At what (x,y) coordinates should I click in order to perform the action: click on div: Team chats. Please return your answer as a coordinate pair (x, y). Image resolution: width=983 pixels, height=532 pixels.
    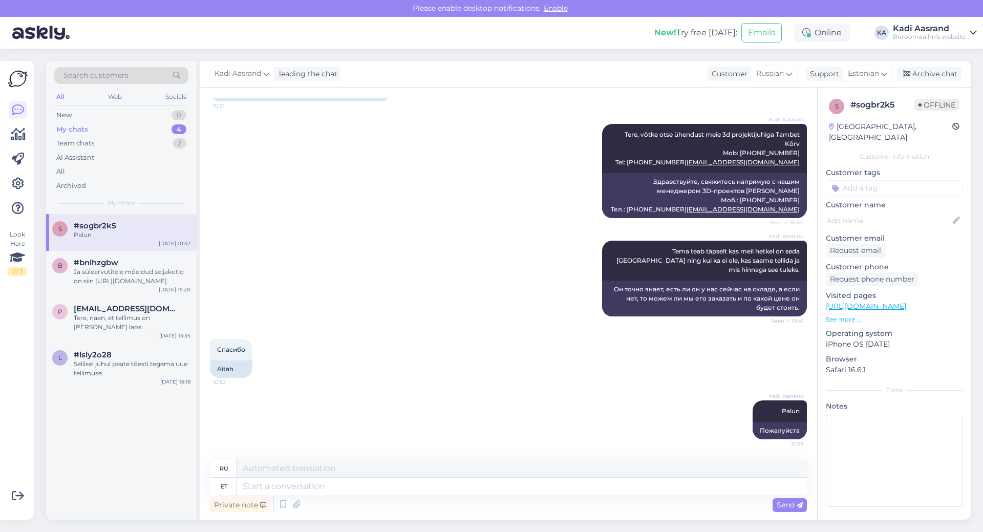
    Looking at the image, I should click on (75, 143).